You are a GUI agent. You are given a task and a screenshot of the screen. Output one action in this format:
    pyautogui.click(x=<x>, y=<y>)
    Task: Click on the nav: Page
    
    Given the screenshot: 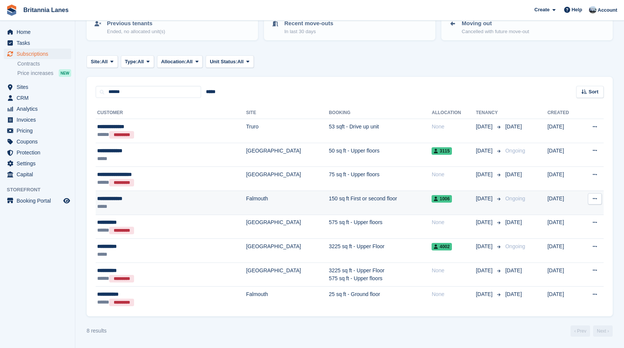 What is the action you would take?
    pyautogui.click(x=591, y=331)
    